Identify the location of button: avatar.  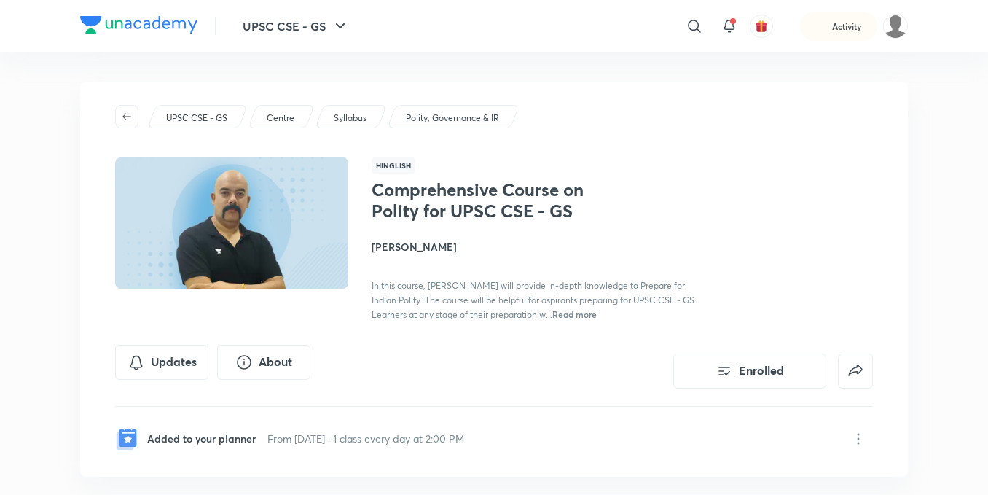
(761, 26).